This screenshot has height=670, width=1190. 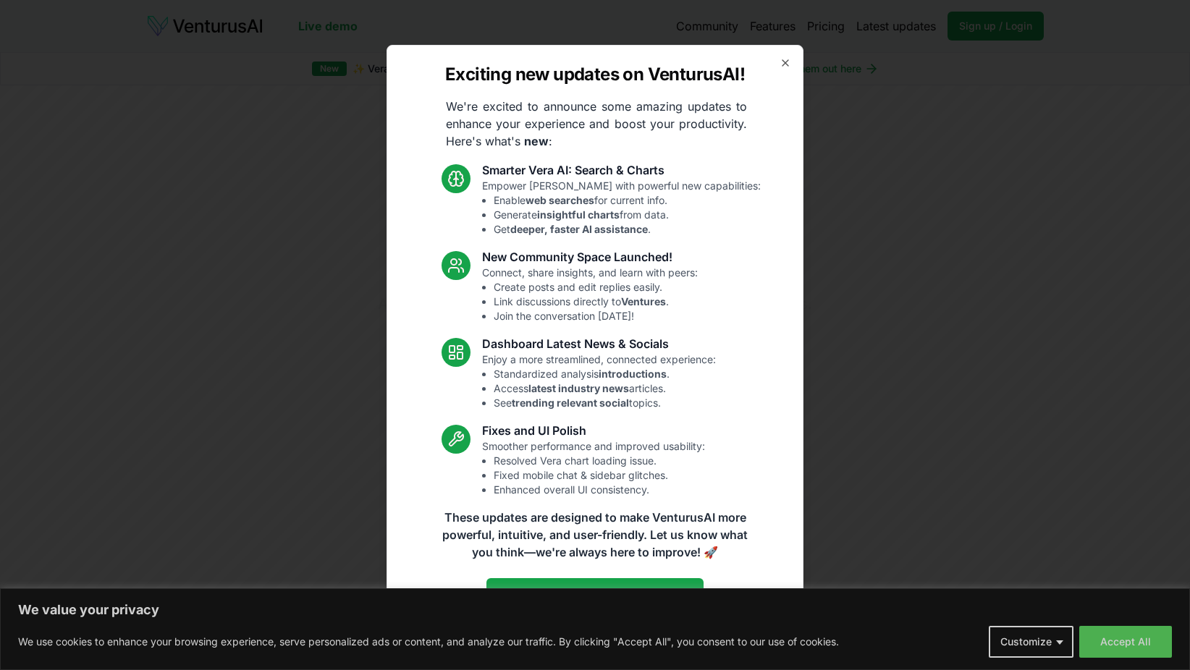 What do you see at coordinates (644, 301) in the screenshot?
I see `strong: Ventures` at bounding box center [644, 301].